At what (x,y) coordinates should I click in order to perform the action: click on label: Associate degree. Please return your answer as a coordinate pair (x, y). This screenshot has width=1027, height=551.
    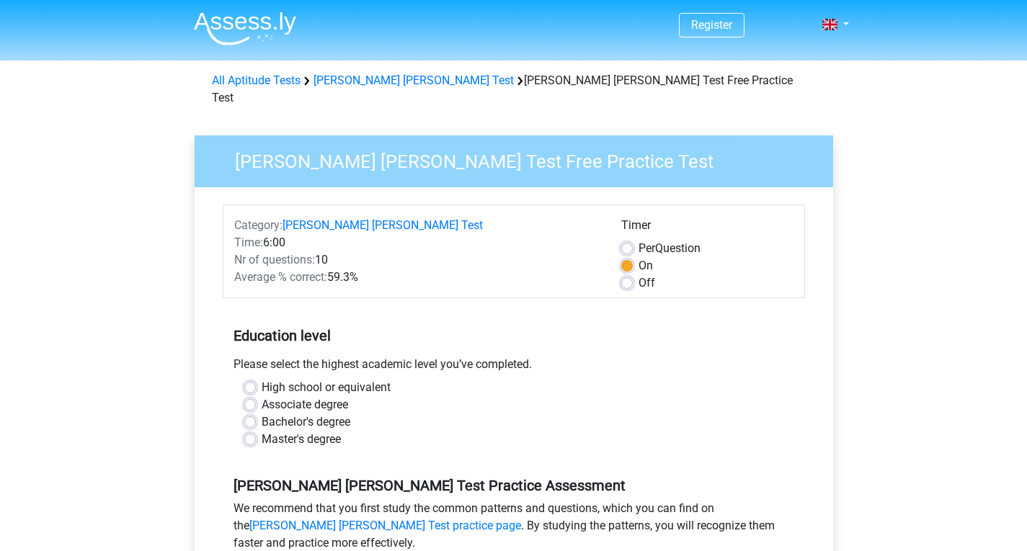
    Looking at the image, I should click on (305, 405).